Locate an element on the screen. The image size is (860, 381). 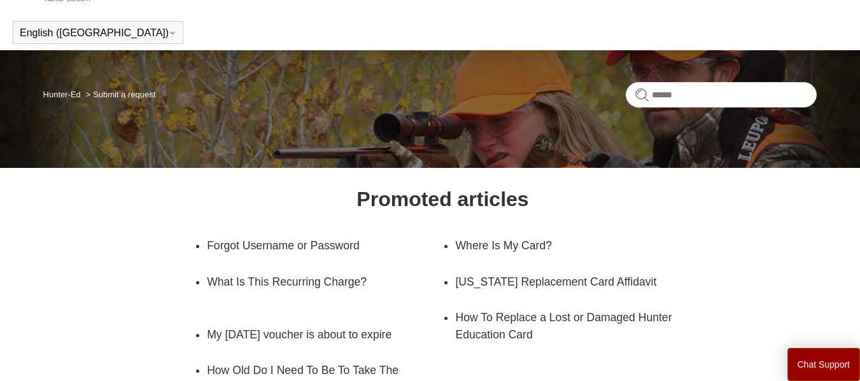
a: How To Replace a Lost or Damaged Hunter Education Card is located at coordinates (573, 326).